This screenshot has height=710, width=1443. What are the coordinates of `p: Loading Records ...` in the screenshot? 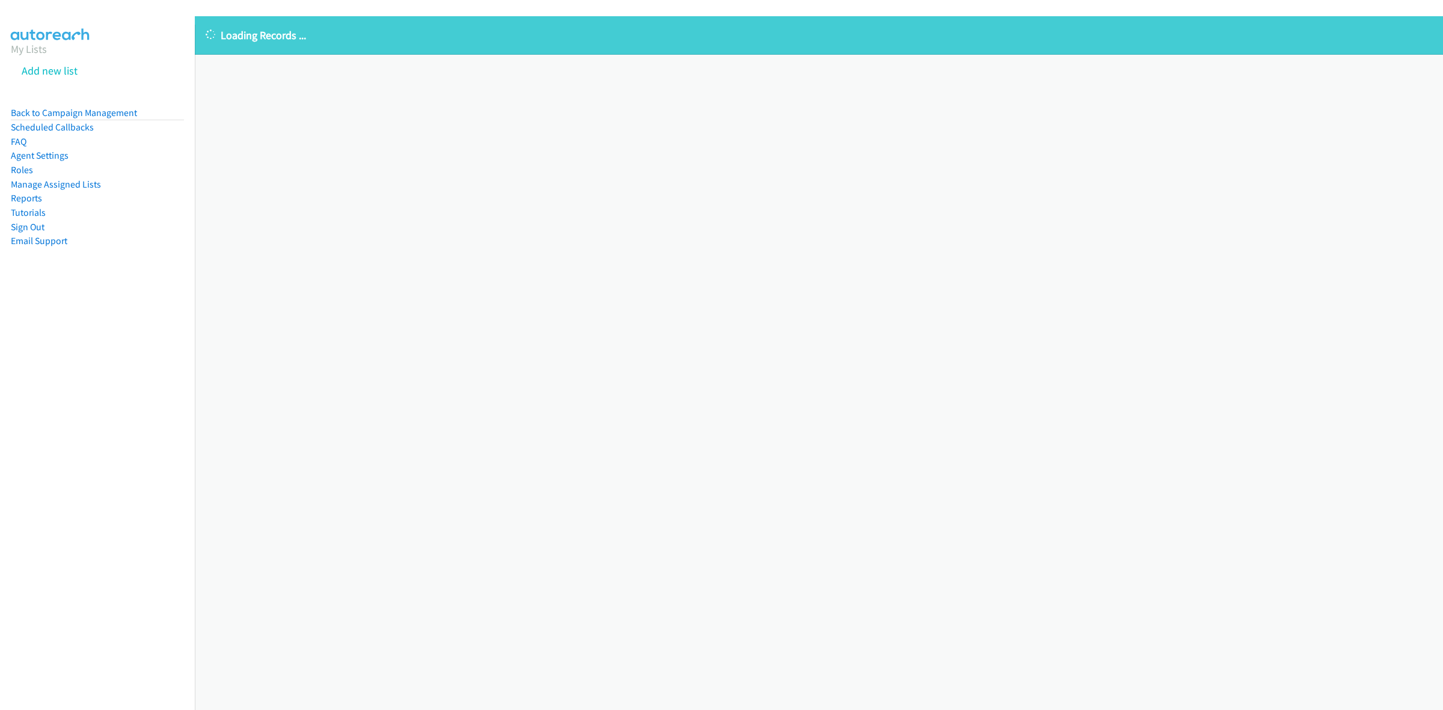 It's located at (819, 35).